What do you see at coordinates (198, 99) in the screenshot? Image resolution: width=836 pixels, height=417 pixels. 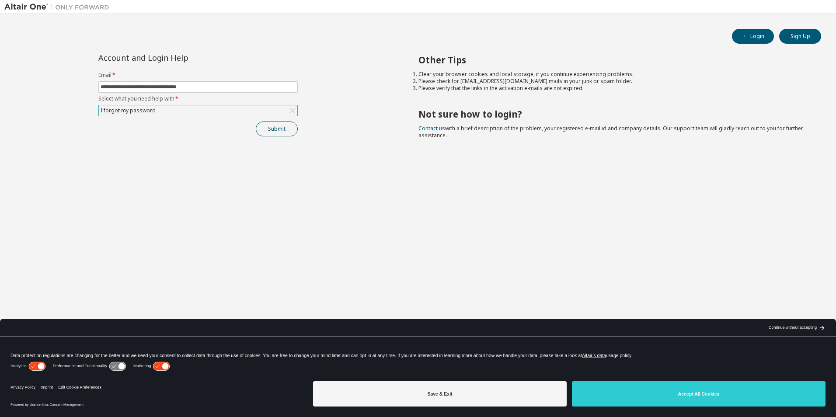 I see `label: Select what you need help with` at bounding box center [198, 99].